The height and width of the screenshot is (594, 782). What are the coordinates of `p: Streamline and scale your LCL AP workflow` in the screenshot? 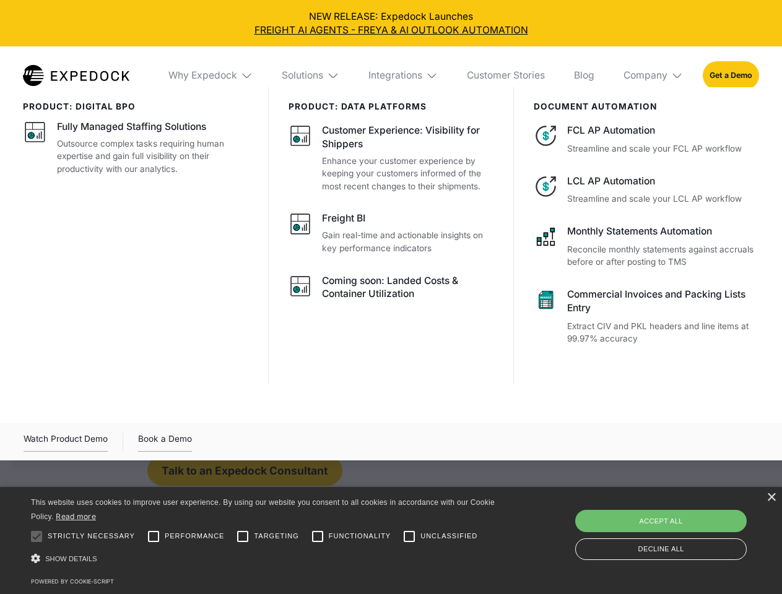 It's located at (662, 199).